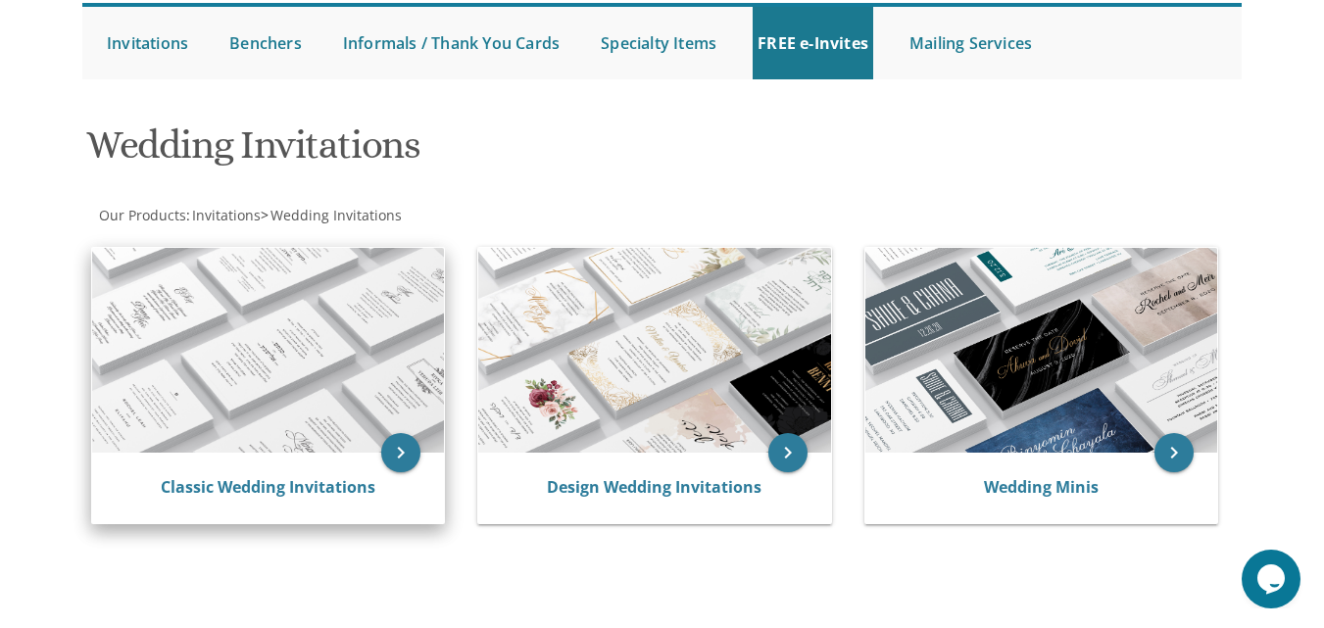 This screenshot has width=1324, height=628. I want to click on span: Wedding Invitations, so click(336, 215).